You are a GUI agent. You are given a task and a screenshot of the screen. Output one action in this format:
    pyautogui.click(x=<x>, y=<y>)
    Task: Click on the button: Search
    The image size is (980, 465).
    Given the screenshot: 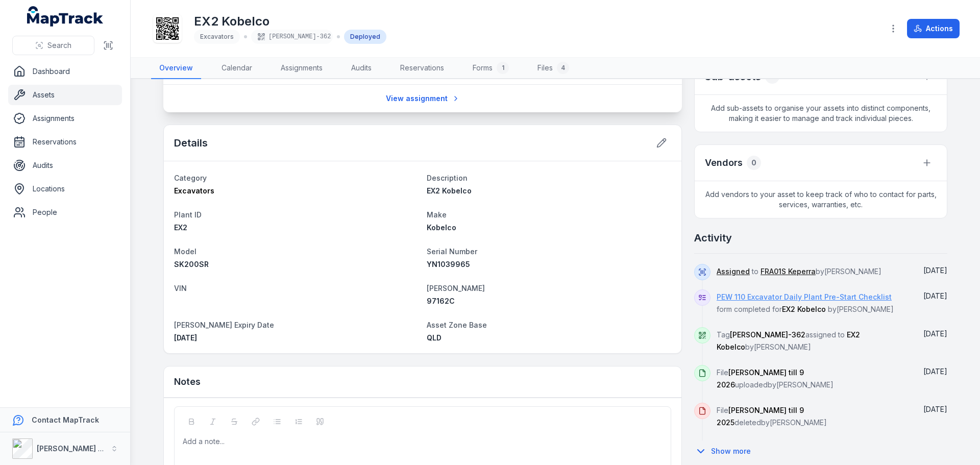 What is the action you would take?
    pyautogui.click(x=53, y=45)
    